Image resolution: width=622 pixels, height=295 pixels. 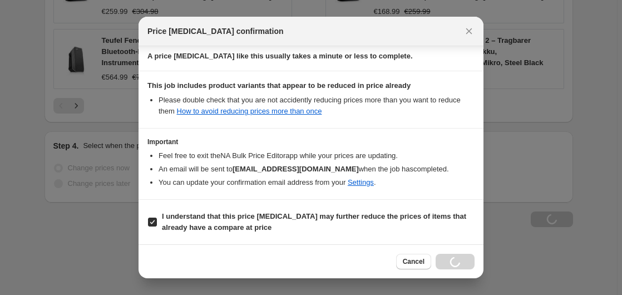 What do you see at coordinates (317, 156) in the screenshot?
I see `li: Feel free to exit the NA Bulk Price Editor app while your prices are updating.` at bounding box center [317, 156].